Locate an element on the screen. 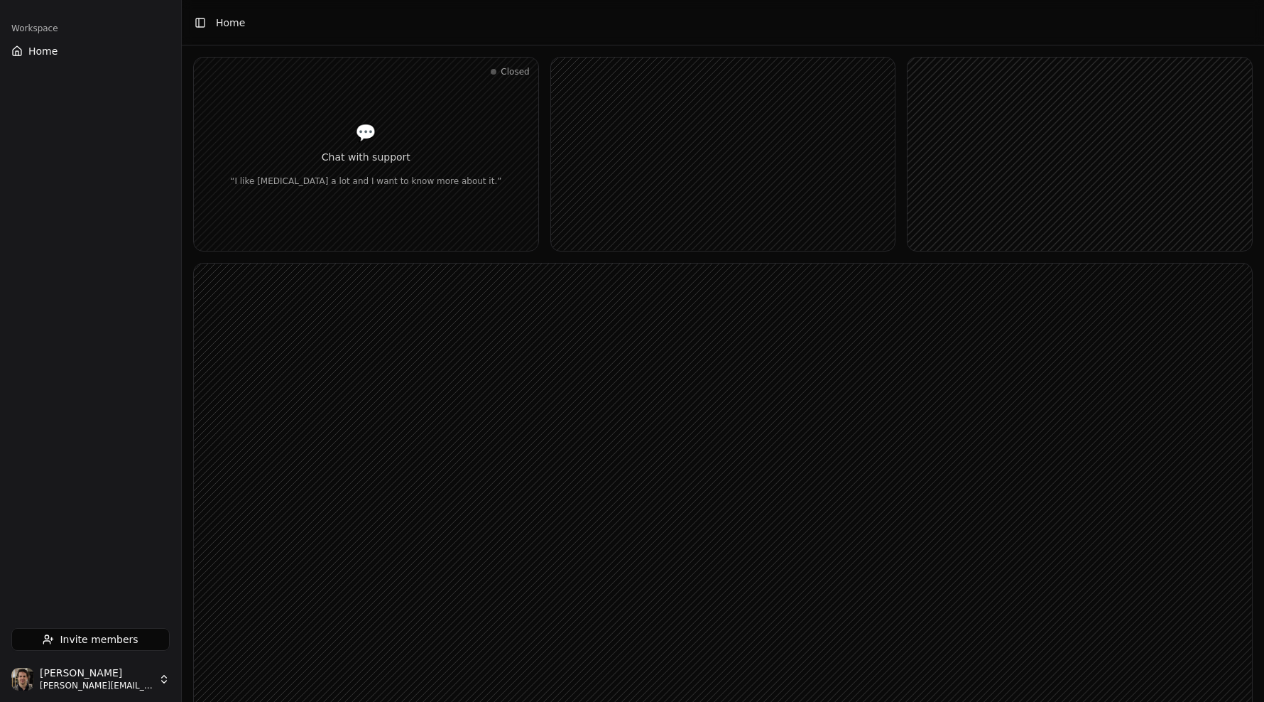  nav: breadcrumb is located at coordinates (230, 23).